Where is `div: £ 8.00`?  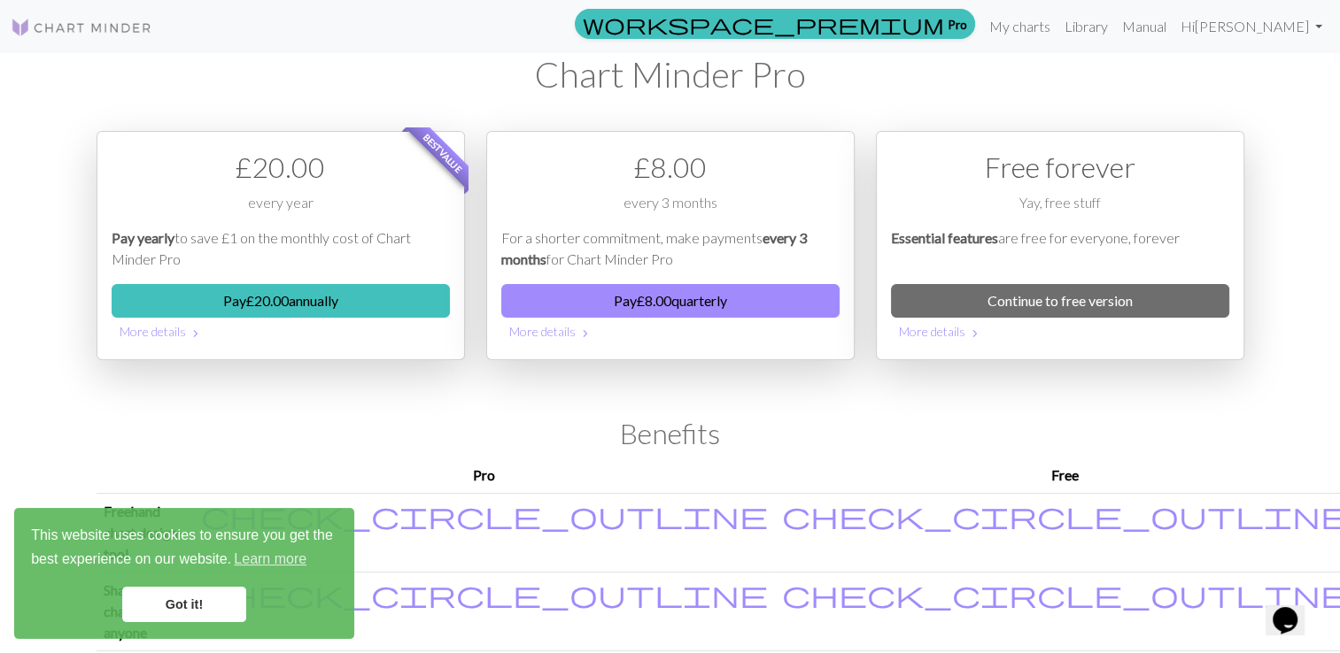
div: £ 8.00 is located at coordinates (670, 167).